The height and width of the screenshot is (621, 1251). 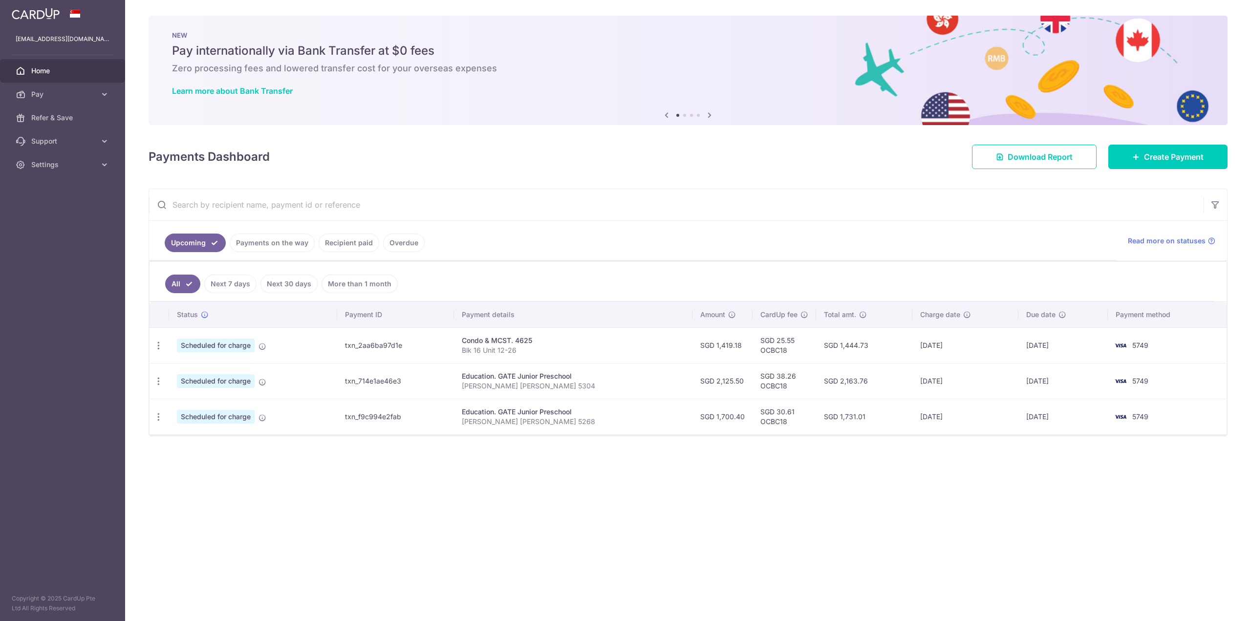 I want to click on h5: Pay internationally via Bank Transfer at $0 fees, so click(x=688, y=51).